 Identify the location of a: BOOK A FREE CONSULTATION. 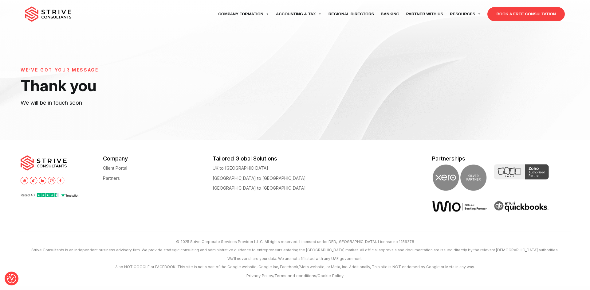
(526, 14).